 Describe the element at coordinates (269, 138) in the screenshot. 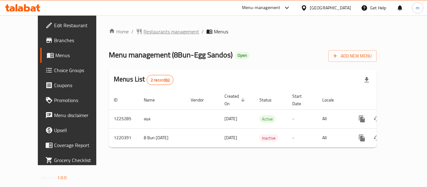

I see `span: Inactive` at that location.